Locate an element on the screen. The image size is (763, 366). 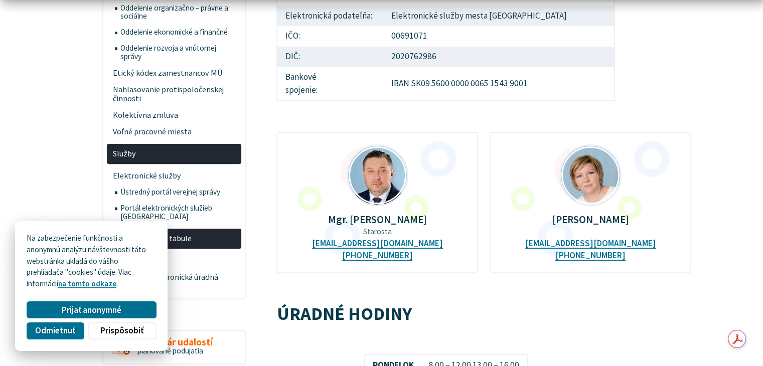
p: Na zabezpečenie funkčnosti a anonymnú analýzu návštevnosti táto webstránka ukladá do vášho prehli... is located at coordinates (91, 261).